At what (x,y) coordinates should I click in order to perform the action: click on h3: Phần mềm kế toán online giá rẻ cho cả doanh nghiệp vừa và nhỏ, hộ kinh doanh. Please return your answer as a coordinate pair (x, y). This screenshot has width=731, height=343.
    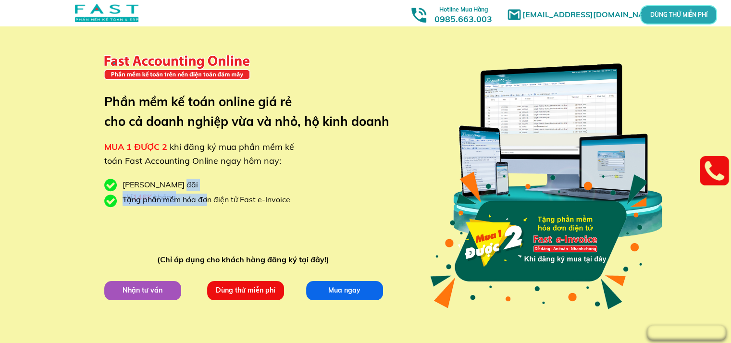
    Looking at the image, I should click on (254, 111).